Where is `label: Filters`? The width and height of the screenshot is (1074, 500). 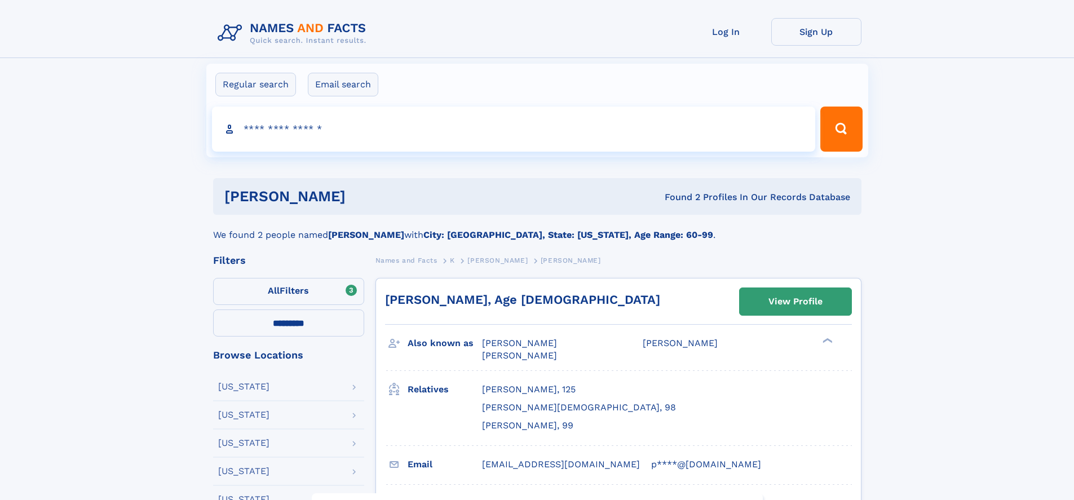 label: Filters is located at coordinates (289, 292).